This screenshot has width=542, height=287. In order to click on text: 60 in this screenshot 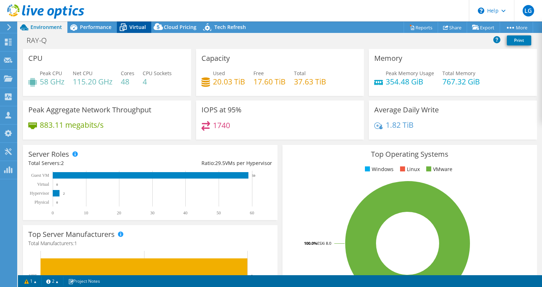, I will do `click(252, 213)`.